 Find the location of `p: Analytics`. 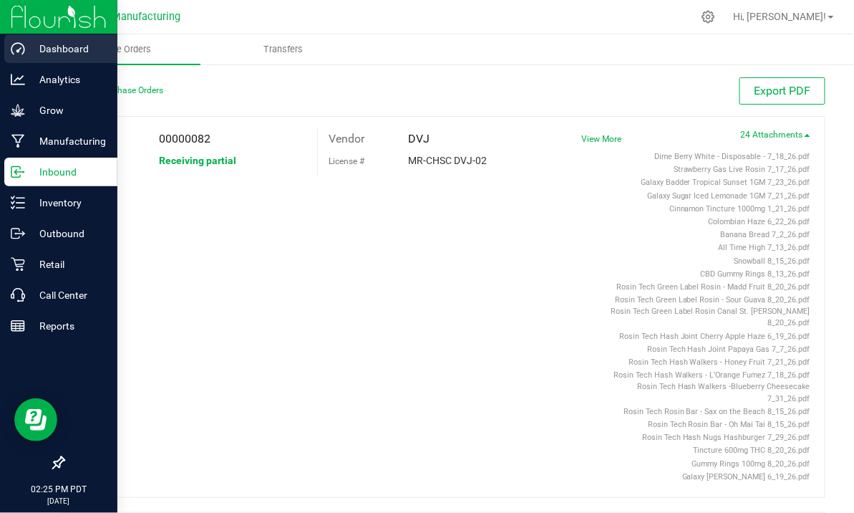

p: Analytics is located at coordinates (68, 79).